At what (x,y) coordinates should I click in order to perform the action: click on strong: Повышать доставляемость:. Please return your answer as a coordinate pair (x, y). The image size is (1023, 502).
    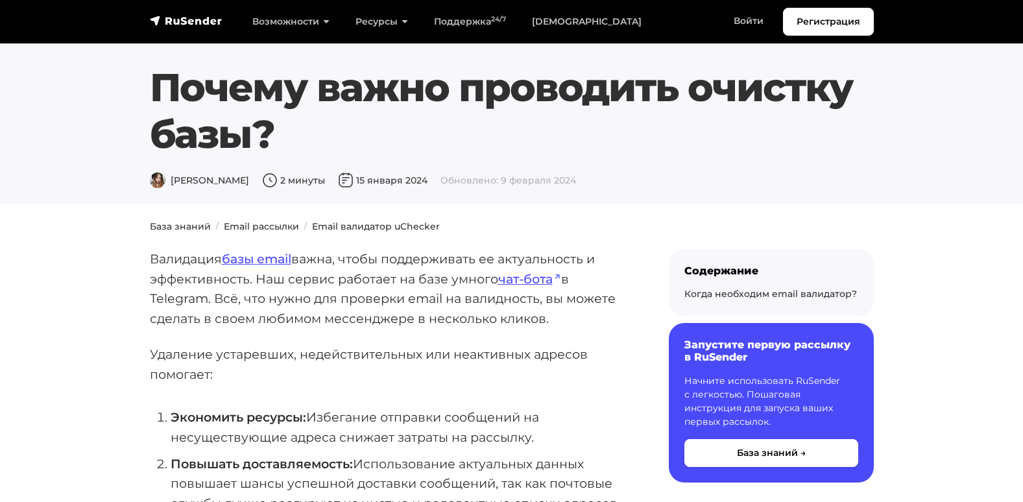
    Looking at the image, I should click on (262, 464).